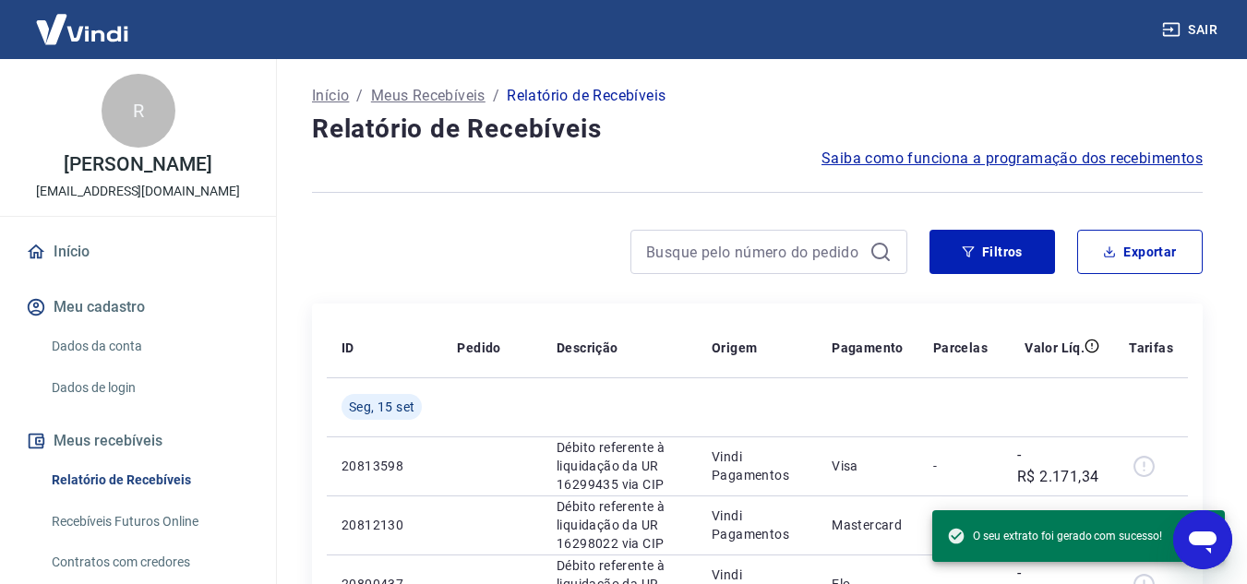 Image resolution: width=1247 pixels, height=584 pixels. Describe the element at coordinates (381, 407) in the screenshot. I see `span: Seg, 15 set` at that location.